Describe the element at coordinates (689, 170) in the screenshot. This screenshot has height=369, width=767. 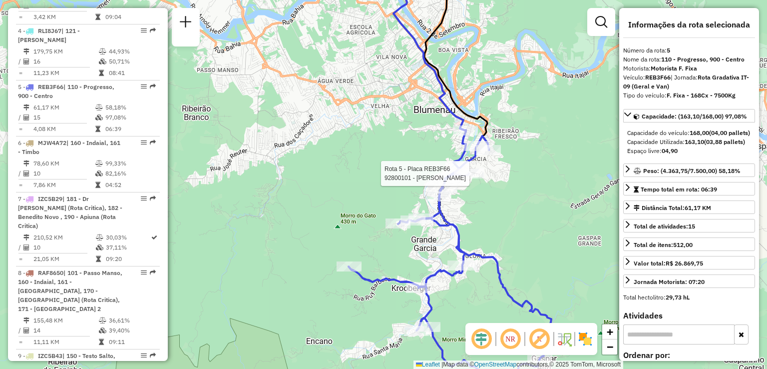
I see `a: Peso: (4.363,75/7.500,00) 58,18%` at that location.